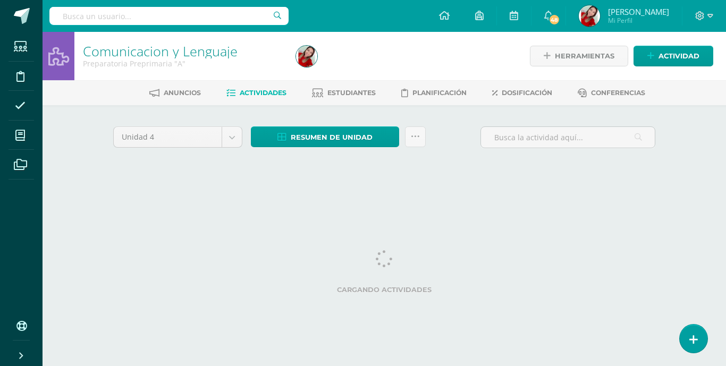 This screenshot has height=366, width=726. I want to click on span: Unidad 4, so click(167, 137).